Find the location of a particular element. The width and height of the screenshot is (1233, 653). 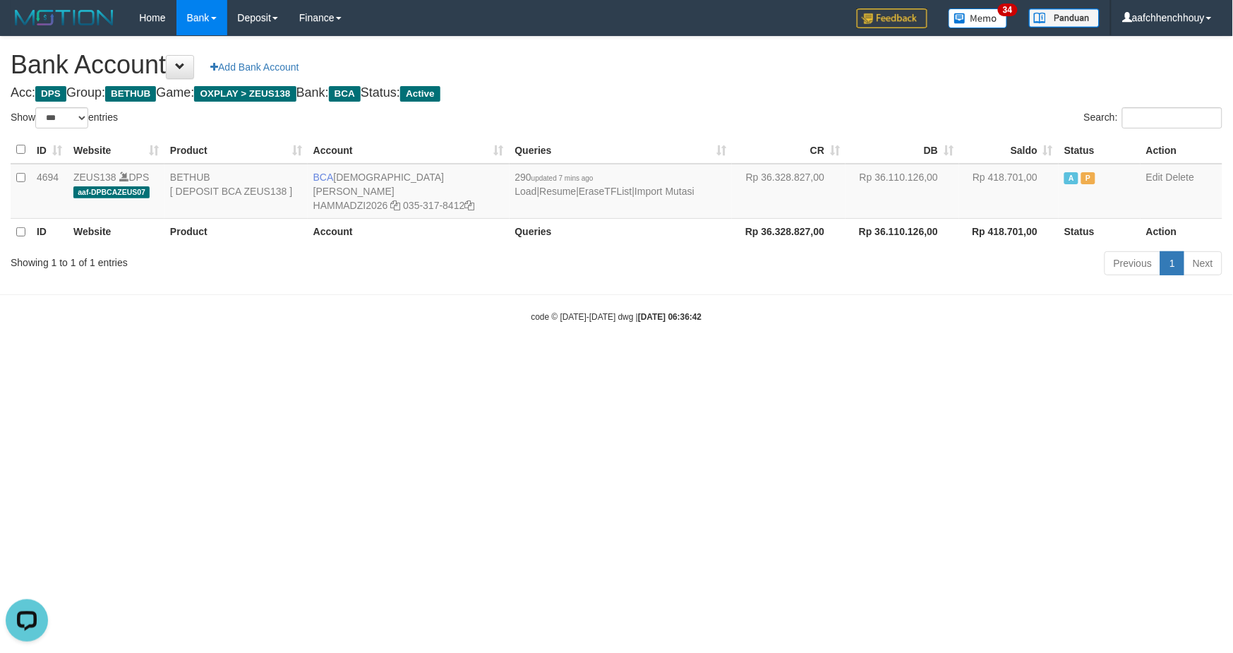

img: panduan.png is located at coordinates (1064, 18).